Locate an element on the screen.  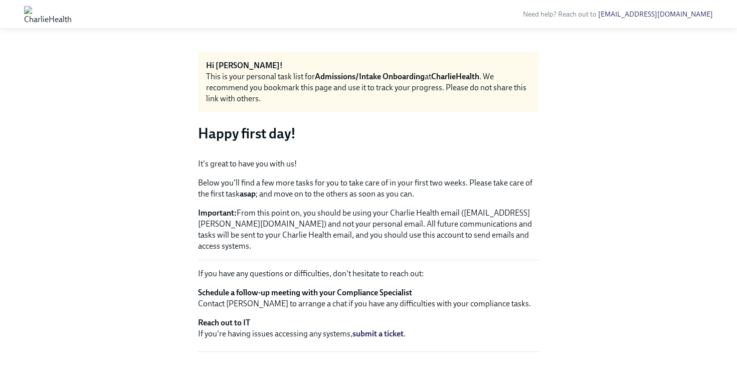
strong: asap is located at coordinates (248, 194).